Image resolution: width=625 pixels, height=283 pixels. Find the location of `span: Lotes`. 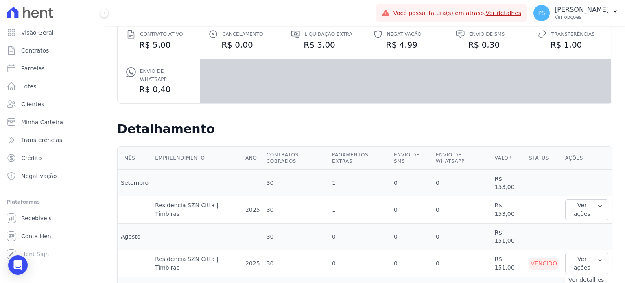

span: Lotes is located at coordinates (29, 86).